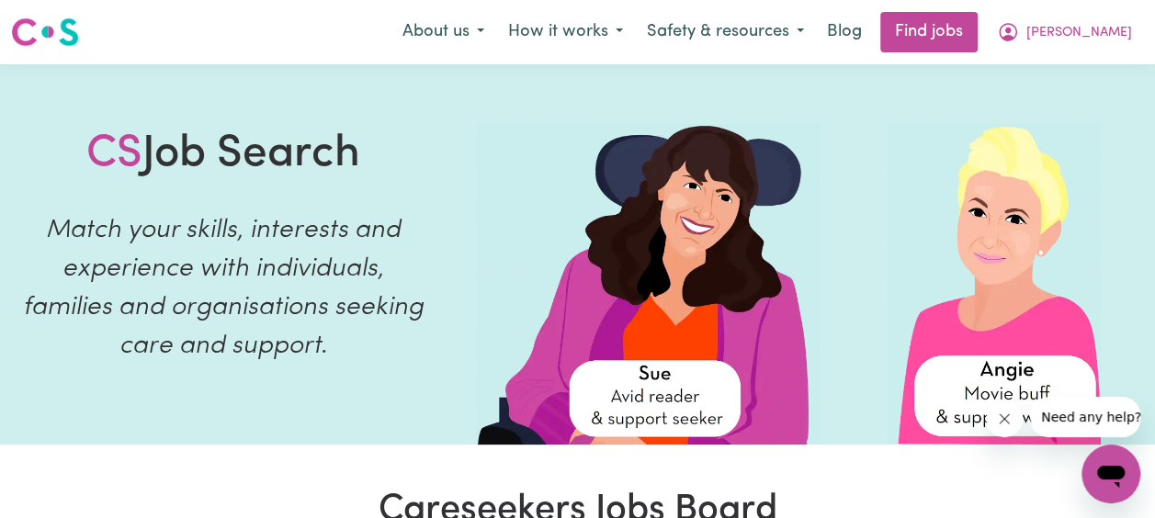  I want to click on button: About us, so click(443, 32).